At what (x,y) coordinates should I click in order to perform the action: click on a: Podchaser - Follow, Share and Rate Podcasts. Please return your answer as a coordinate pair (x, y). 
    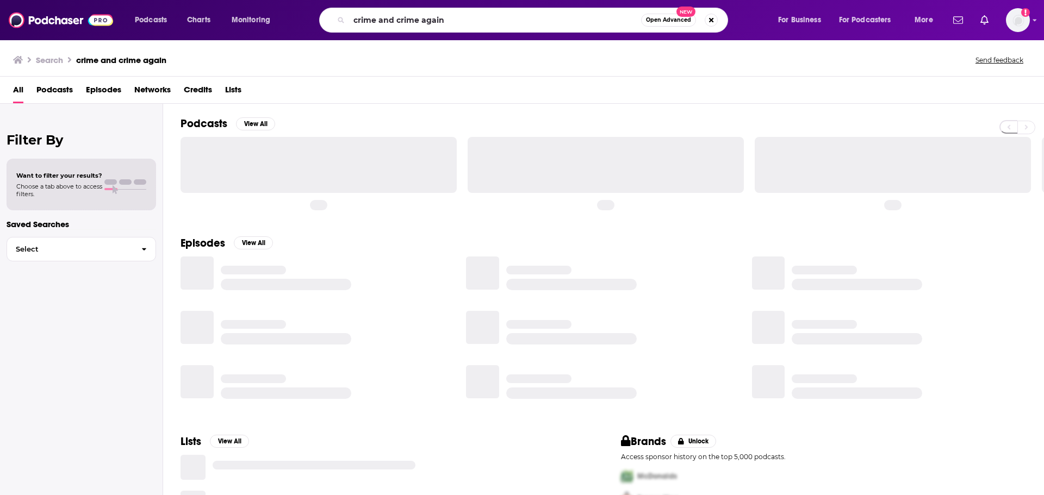
    Looking at the image, I should click on (61, 20).